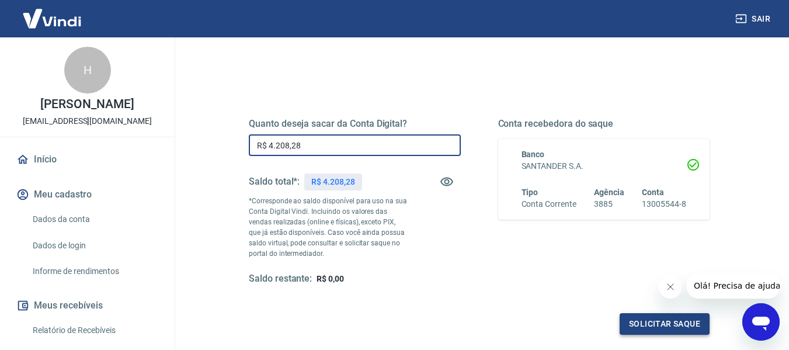 Image resolution: width=789 pixels, height=350 pixels. What do you see at coordinates (604, 166) in the screenshot?
I see `h6: SANTANDER S.A.` at bounding box center [604, 166].